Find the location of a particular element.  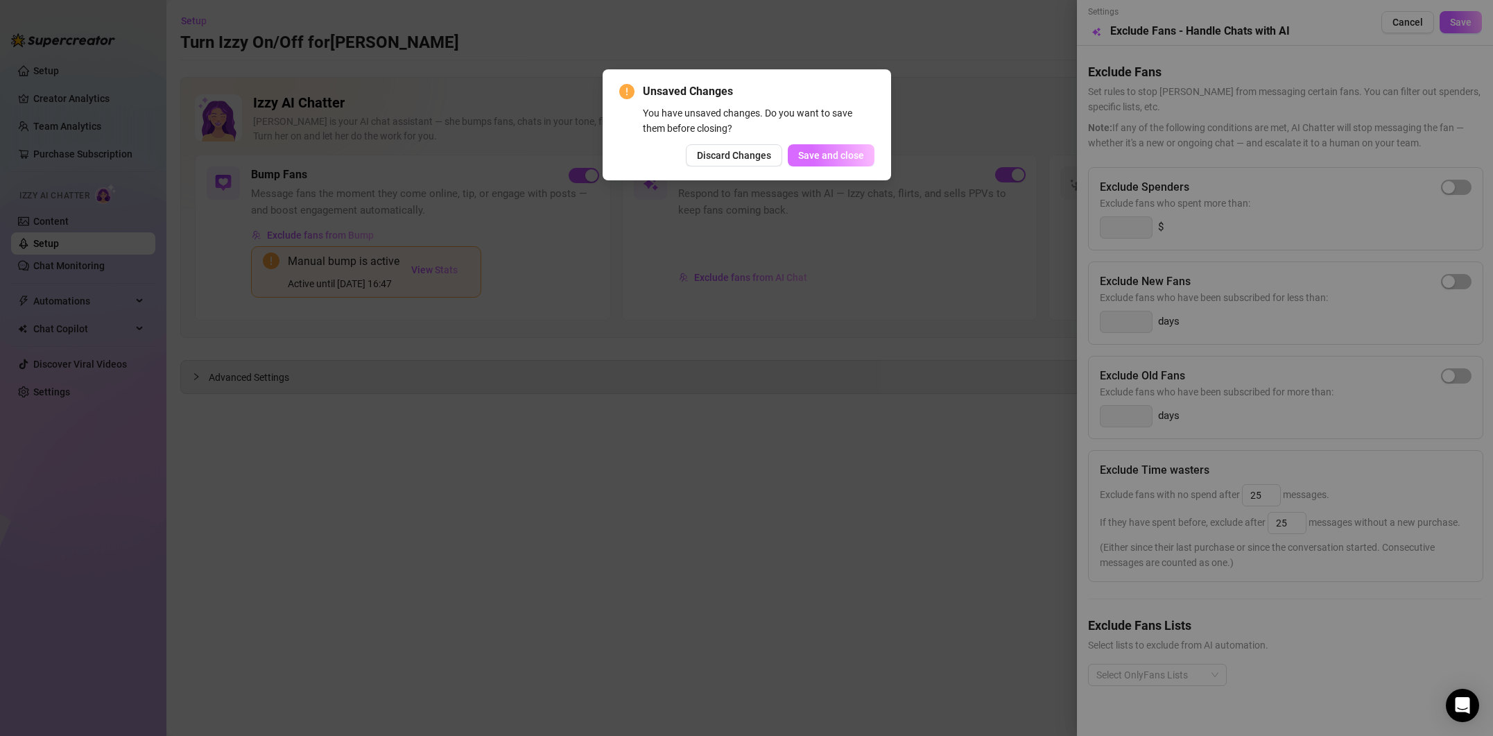

div: Open Intercom Messenger is located at coordinates (1462, 705).